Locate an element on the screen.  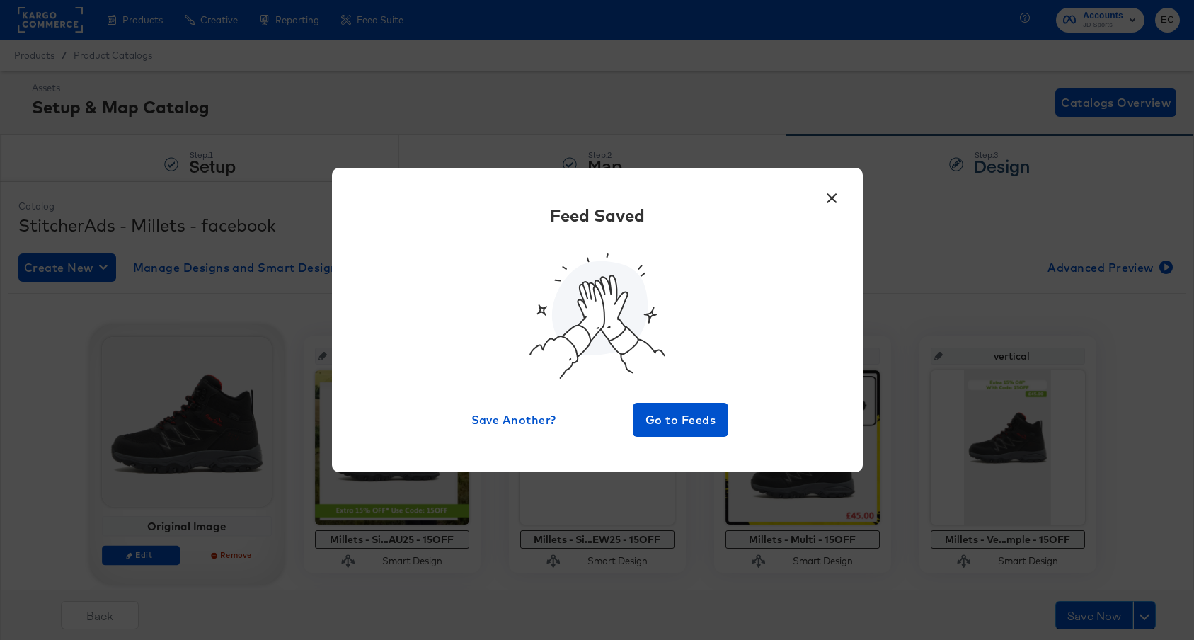
span: Go to Feeds is located at coordinates (681, 420).